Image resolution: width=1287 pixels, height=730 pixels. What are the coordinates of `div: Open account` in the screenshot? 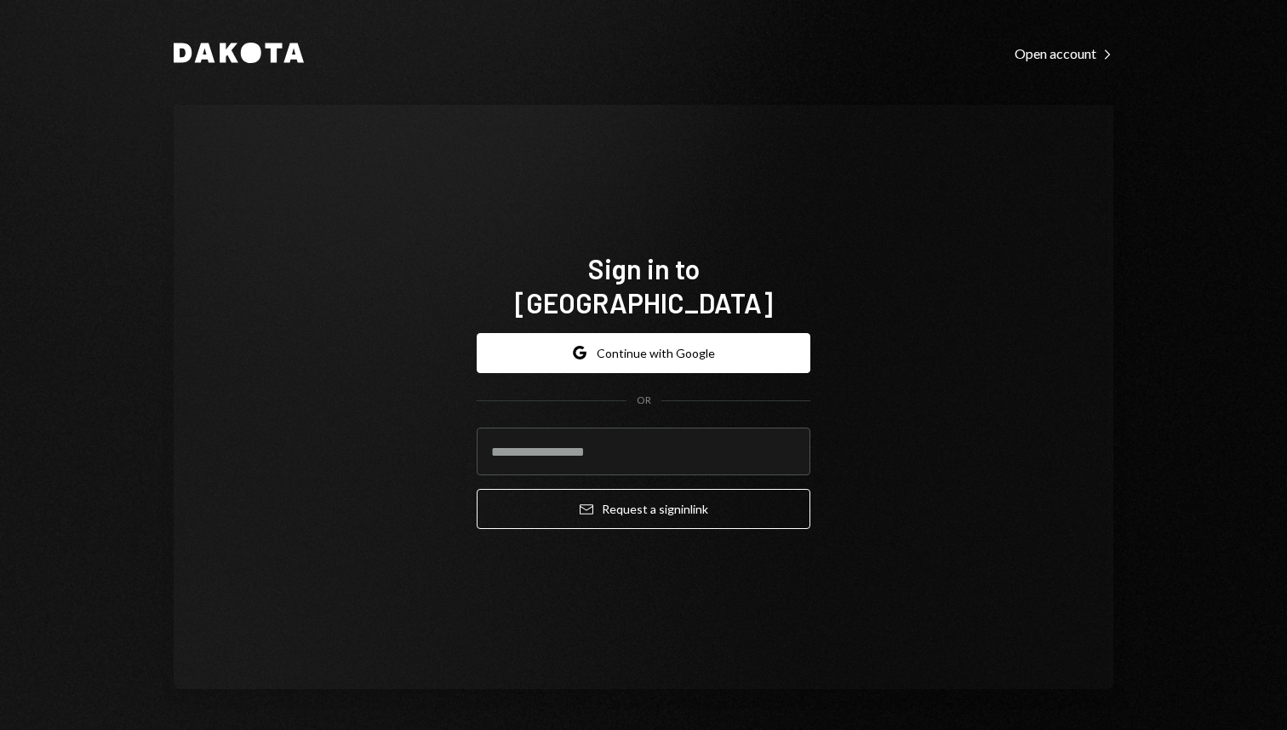 It's located at (1064, 54).